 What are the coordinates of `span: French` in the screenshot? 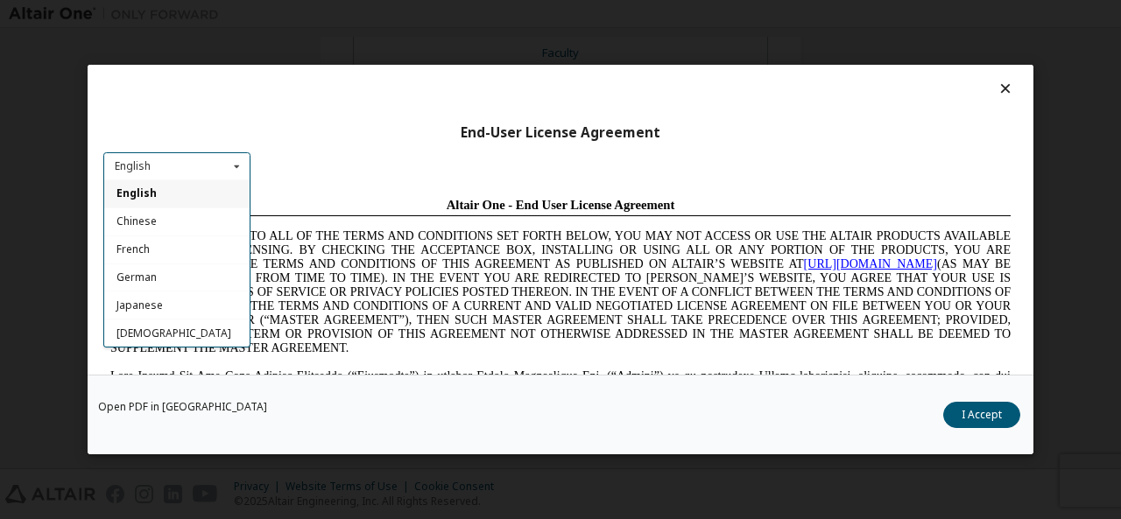 It's located at (133, 249).